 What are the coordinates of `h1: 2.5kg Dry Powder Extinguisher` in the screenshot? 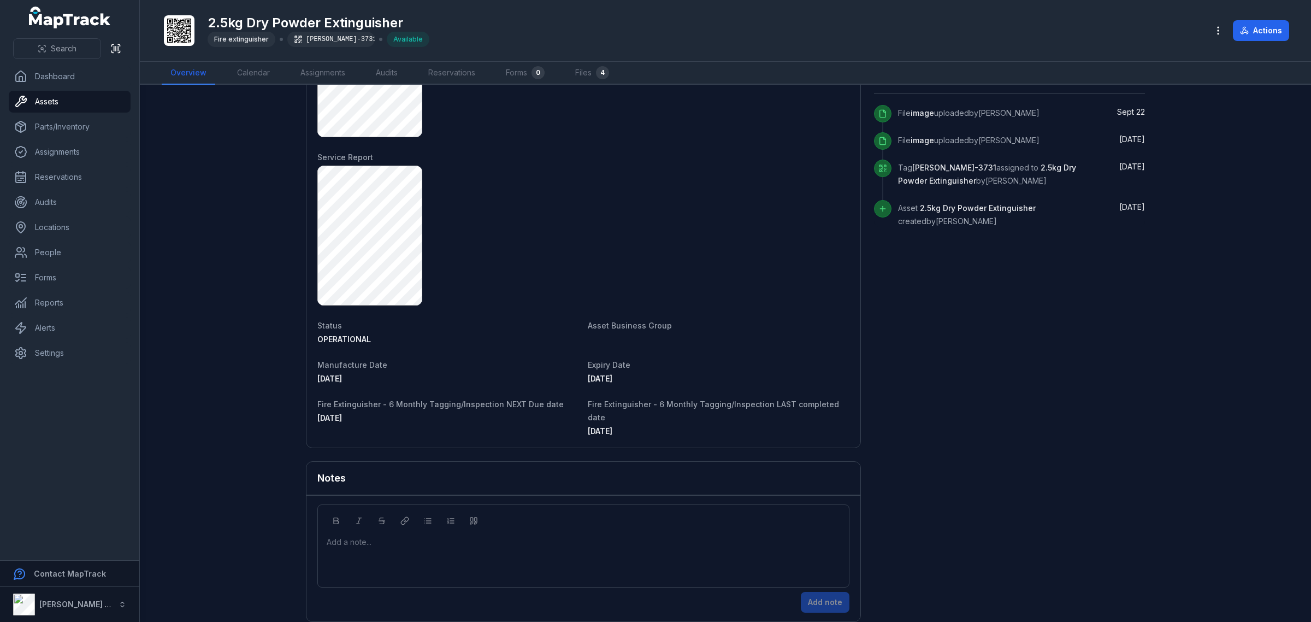 It's located at (319, 23).